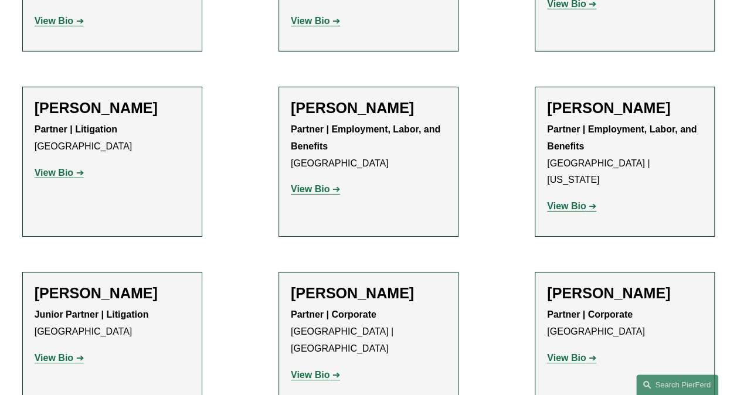  Describe the element at coordinates (91, 314) in the screenshot. I see `strong: Junior Partner | Litigation` at that location.